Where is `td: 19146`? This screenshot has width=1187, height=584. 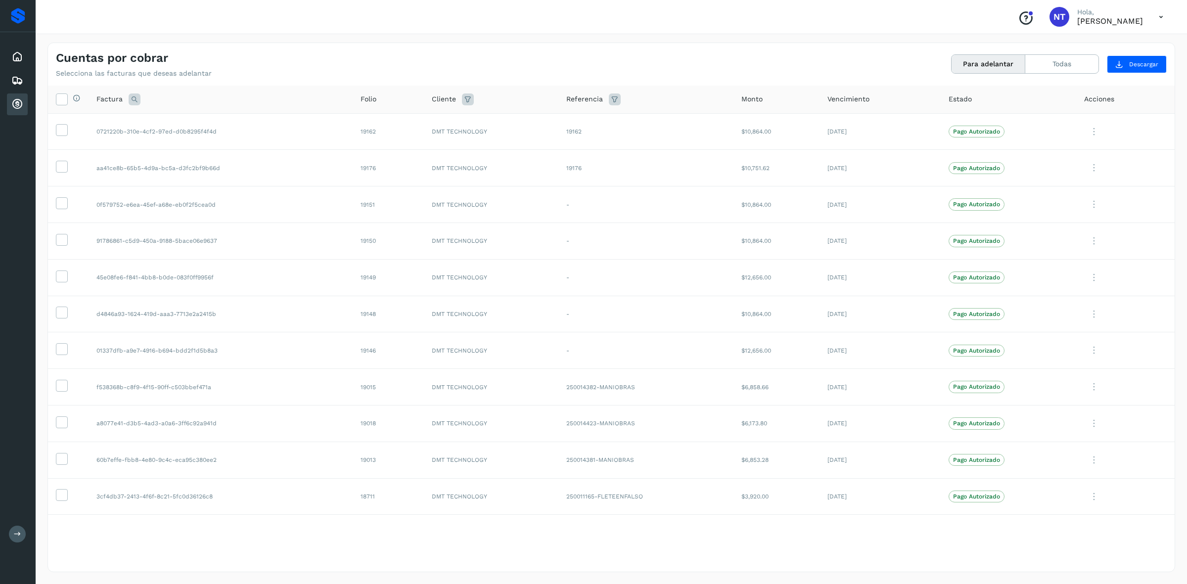 td: 19146 is located at coordinates (388, 351).